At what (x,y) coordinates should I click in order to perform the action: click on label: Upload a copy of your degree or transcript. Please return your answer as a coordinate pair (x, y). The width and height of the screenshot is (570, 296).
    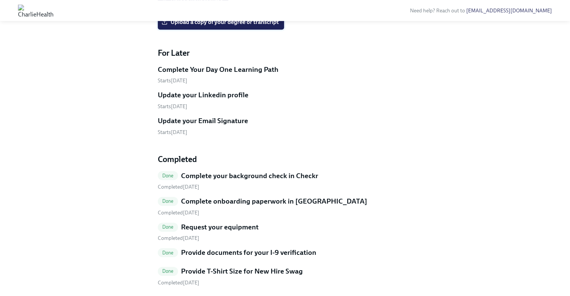
    Looking at the image, I should click on (221, 22).